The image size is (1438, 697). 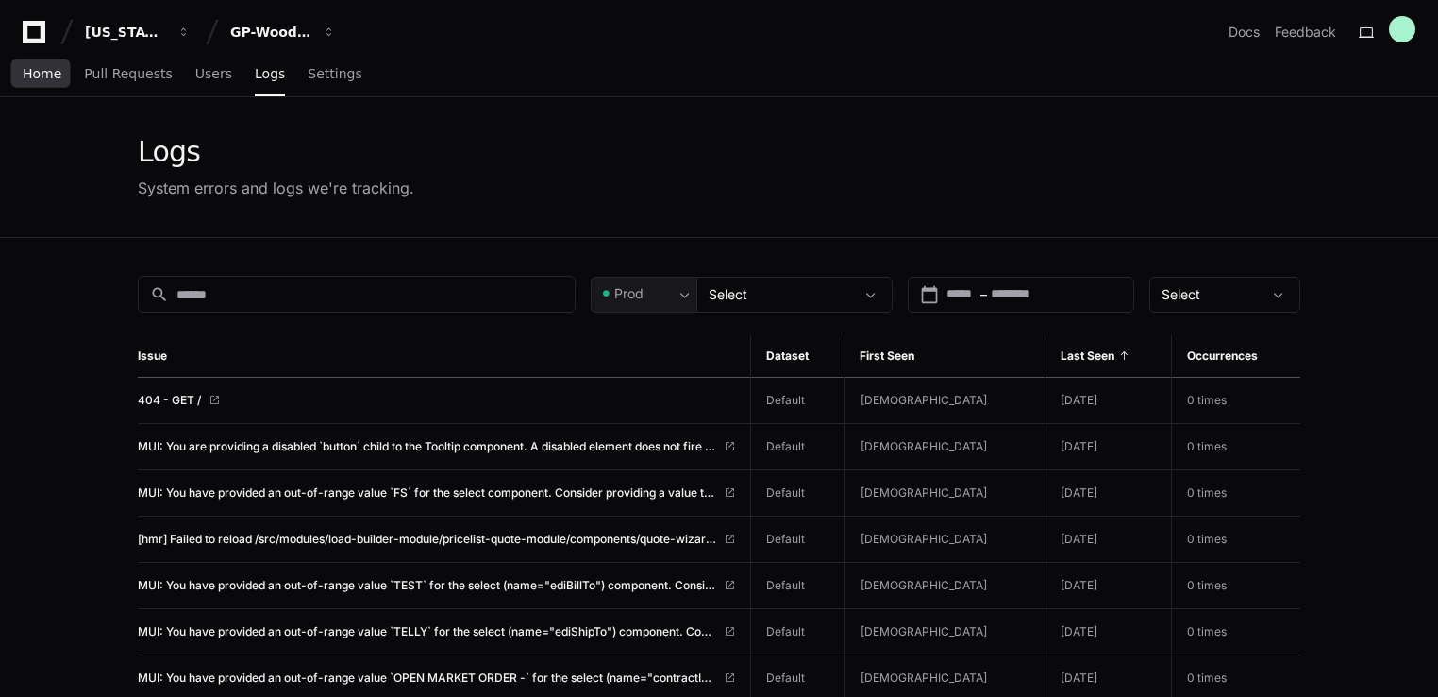 I want to click on span: MUI: You have provided an out-of-range value `FS` for the select component. Consider providing a ..., so click(x=427, y=493).